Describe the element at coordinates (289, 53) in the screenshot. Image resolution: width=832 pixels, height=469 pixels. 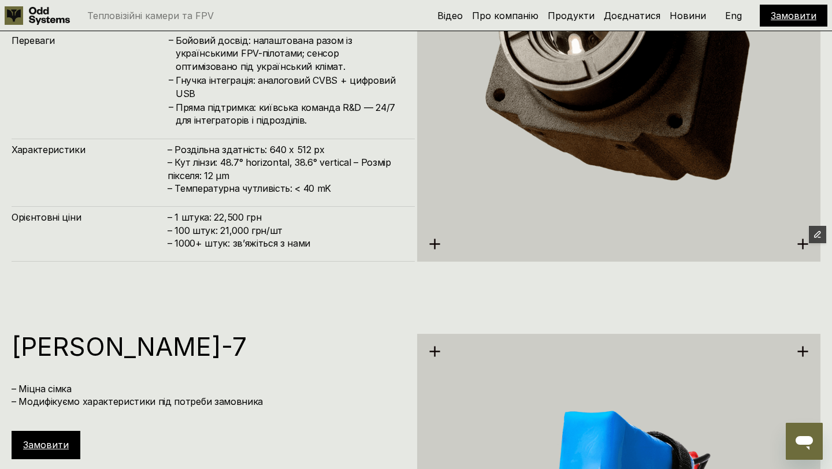
I see `h4: Бойовий досвід: налаштована разом із українськими FPV-пілотами; сенсор оптимізовано під українськ...` at that location.